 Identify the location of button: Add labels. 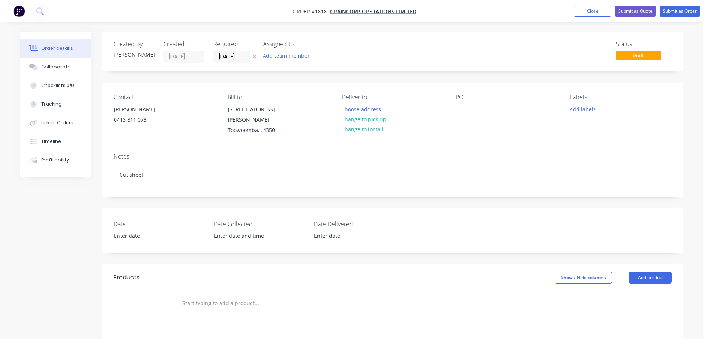
(583, 109).